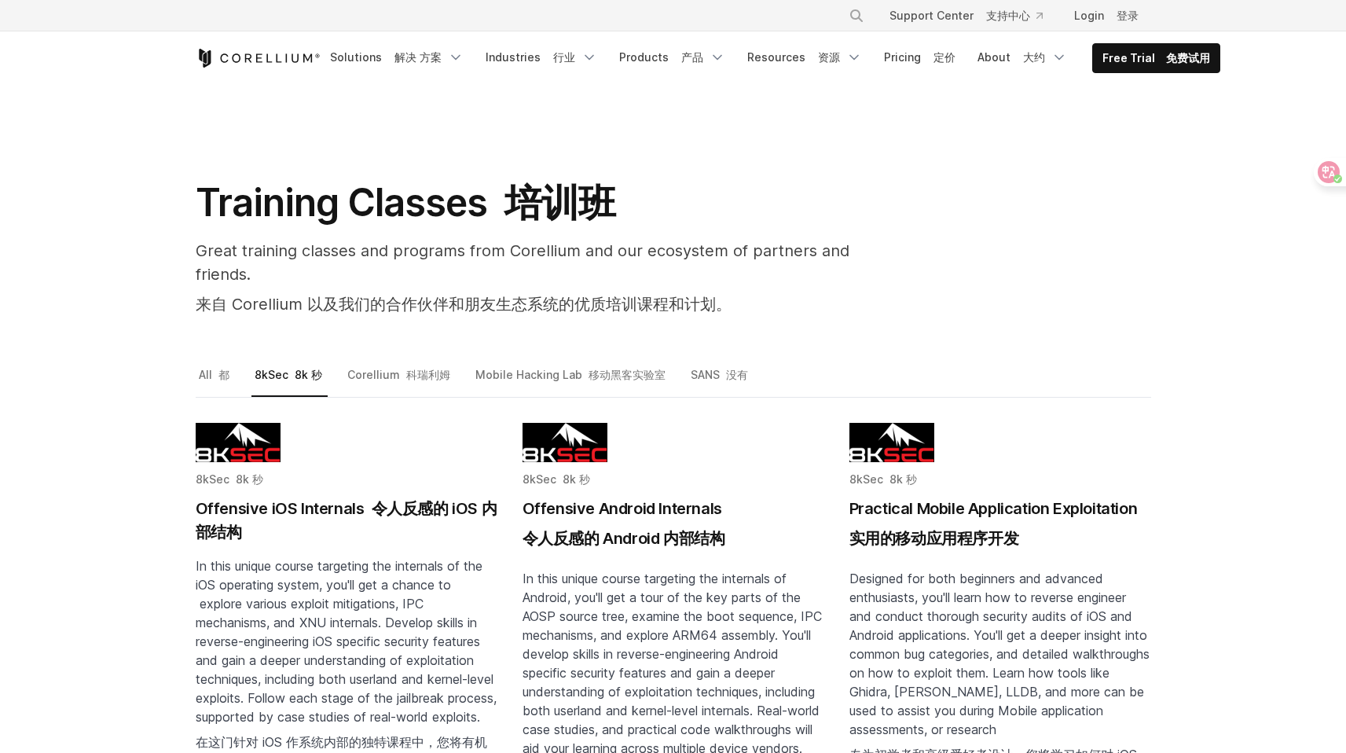 This screenshot has width=1346, height=753. What do you see at coordinates (673, 527) in the screenshot?
I see `h2: Offensive Android Internals` at bounding box center [673, 527].